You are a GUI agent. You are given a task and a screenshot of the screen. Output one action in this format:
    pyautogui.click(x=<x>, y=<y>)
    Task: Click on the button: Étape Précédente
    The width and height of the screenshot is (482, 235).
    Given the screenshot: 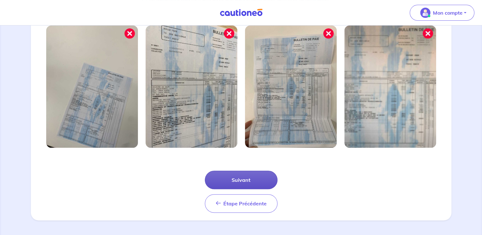 What is the action you would take?
    pyautogui.click(x=241, y=203)
    